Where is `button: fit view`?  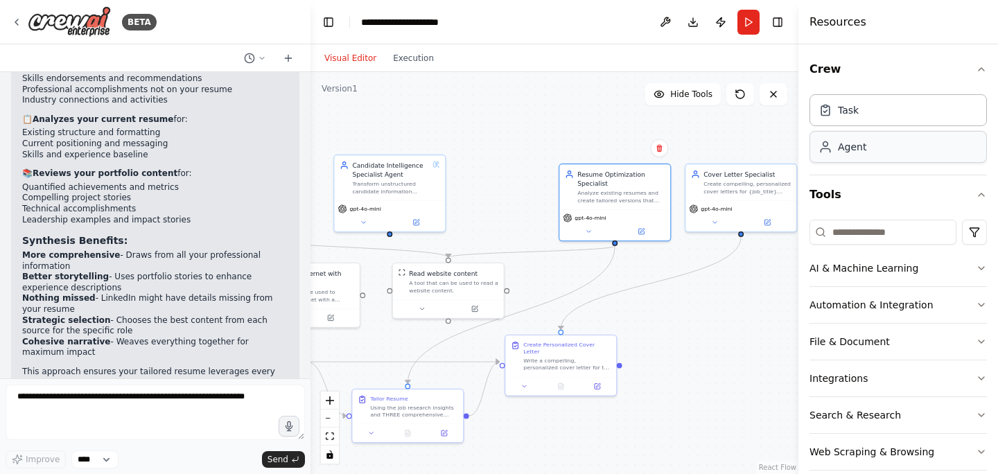 button: fit view is located at coordinates (330, 437).